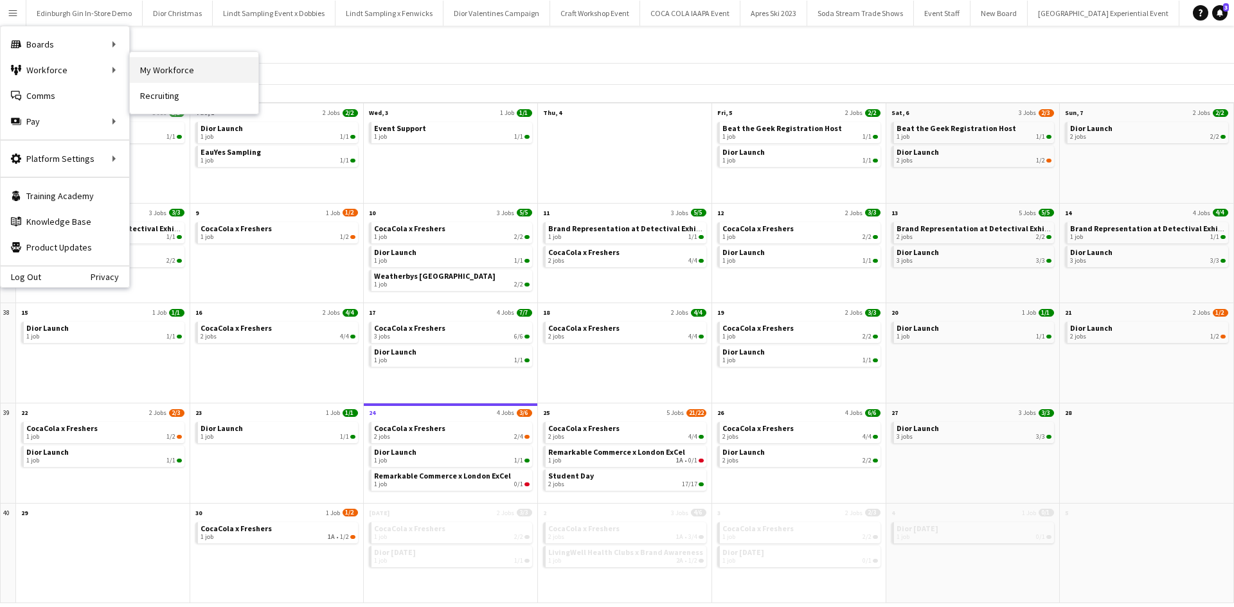  Describe the element at coordinates (507, 112) in the screenshot. I see `span: 1 Job` at that location.